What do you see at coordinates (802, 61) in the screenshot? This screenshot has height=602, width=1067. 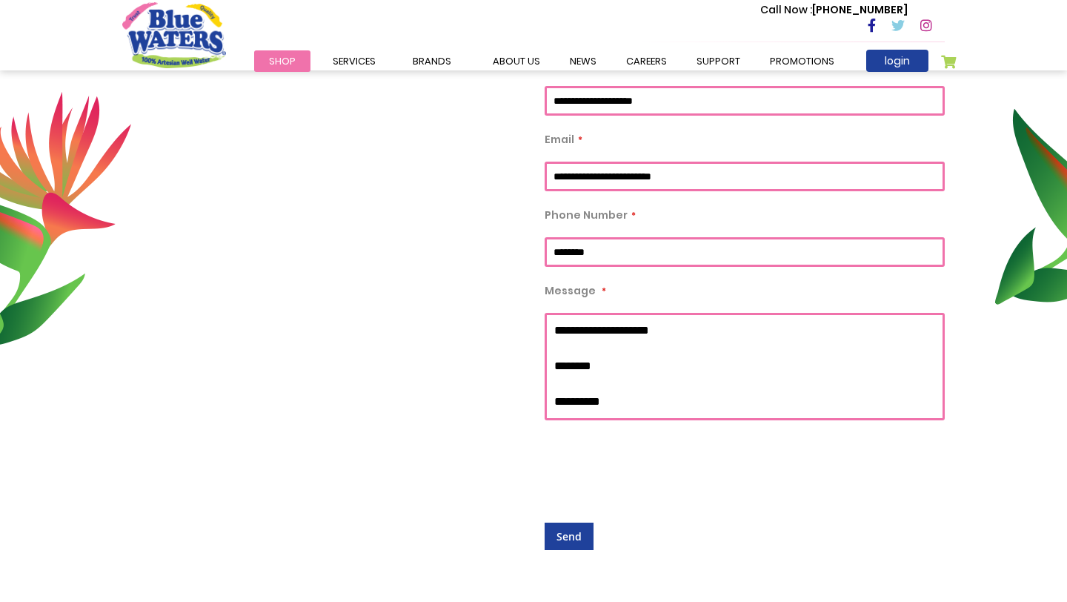 I see `a: Promotions` at bounding box center [802, 61].